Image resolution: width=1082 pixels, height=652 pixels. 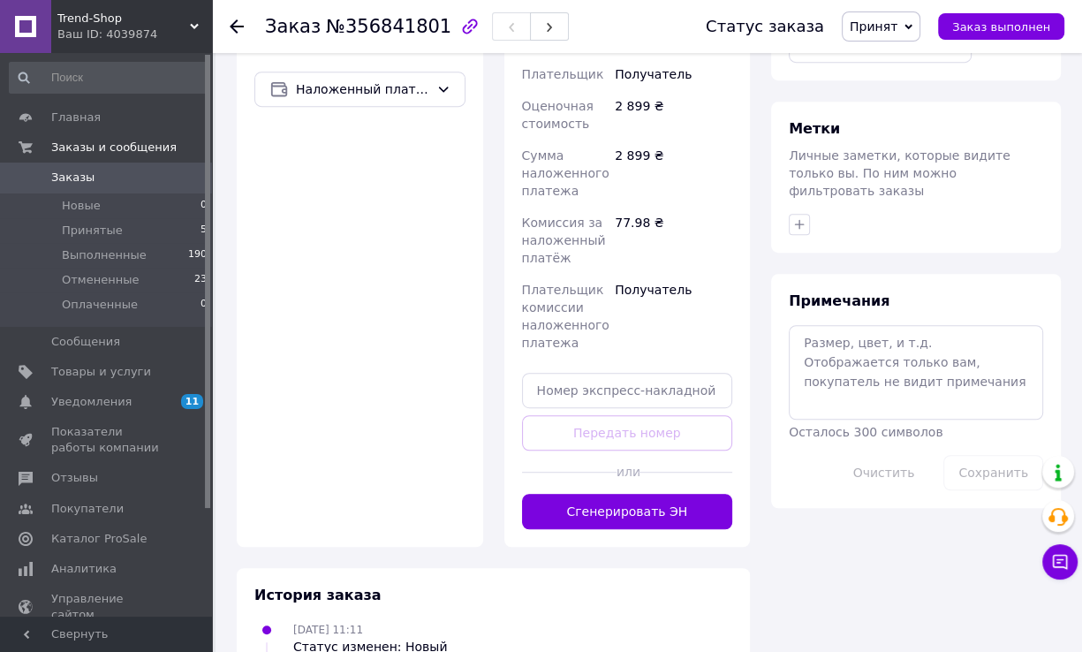 What do you see at coordinates (562, 74) in the screenshot?
I see `span: Плательщик` at bounding box center [562, 74].